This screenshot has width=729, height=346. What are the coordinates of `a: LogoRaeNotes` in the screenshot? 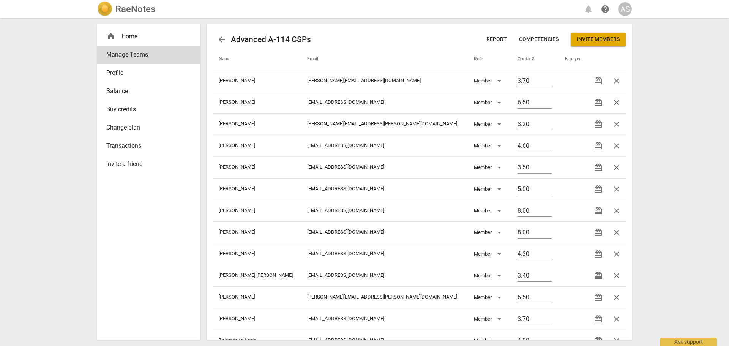 It's located at (126, 9).